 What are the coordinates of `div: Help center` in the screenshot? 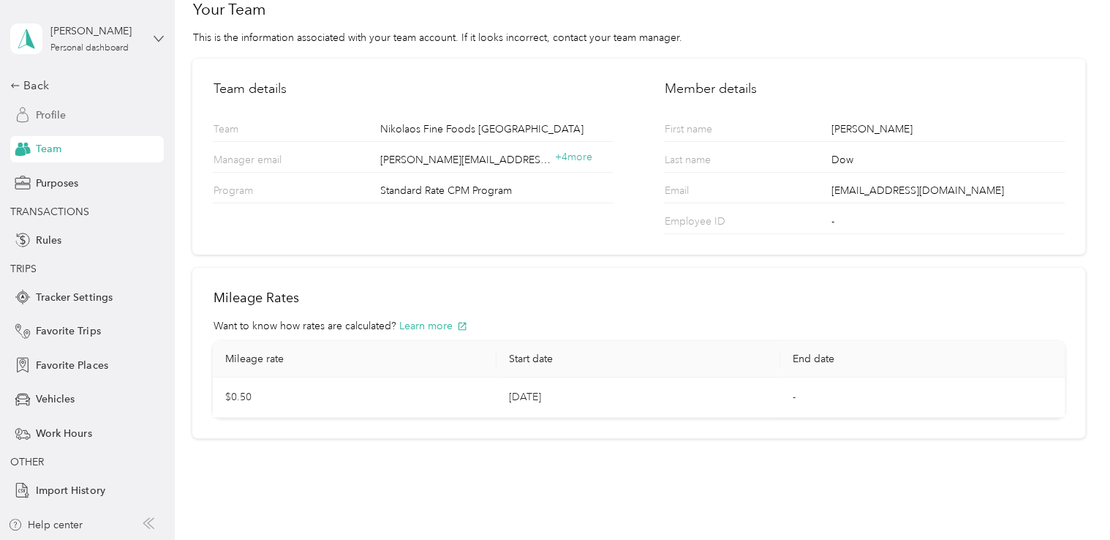 It's located at (45, 524).